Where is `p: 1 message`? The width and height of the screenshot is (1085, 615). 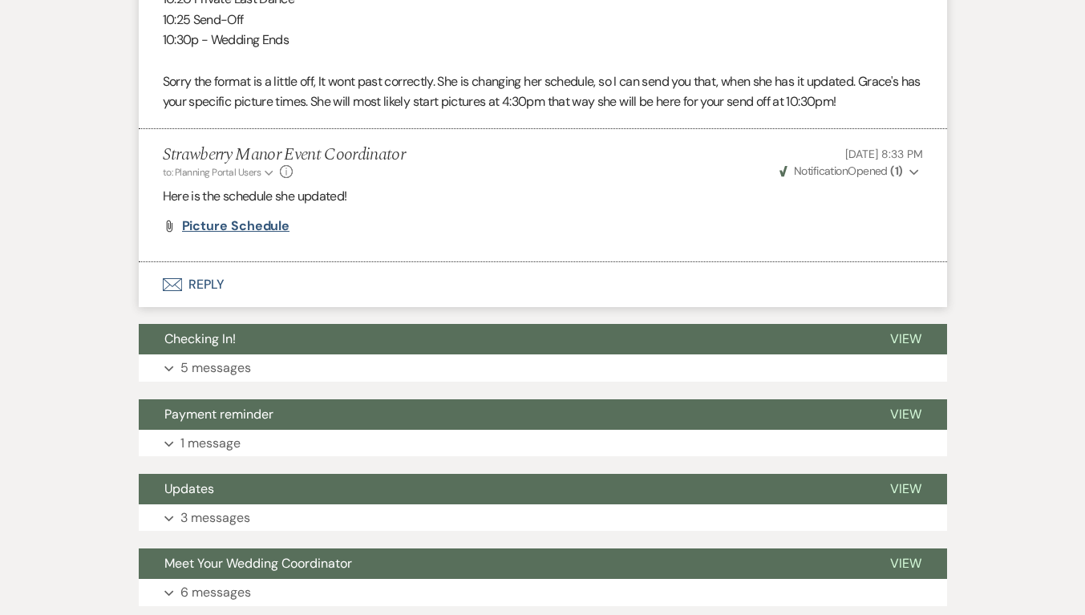
p: 1 message is located at coordinates (210, 443).